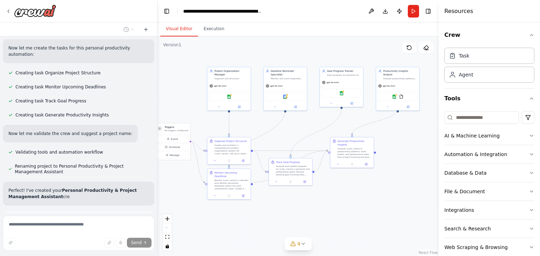 The width and height of the screenshot is (540, 256). I want to click on h4: Resources, so click(458, 11).